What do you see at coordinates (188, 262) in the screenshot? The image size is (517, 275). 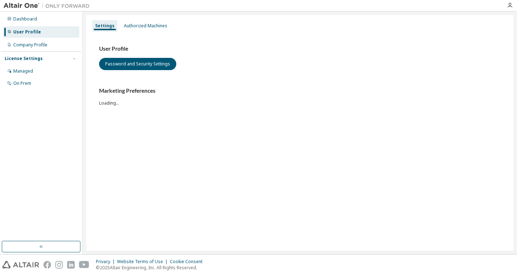 I see `div: Cookie Consent` at bounding box center [188, 262].